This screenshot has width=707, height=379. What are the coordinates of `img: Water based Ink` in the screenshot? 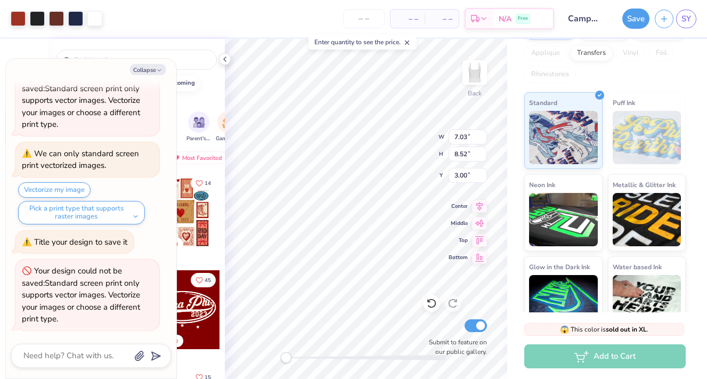 It's located at (647, 302).